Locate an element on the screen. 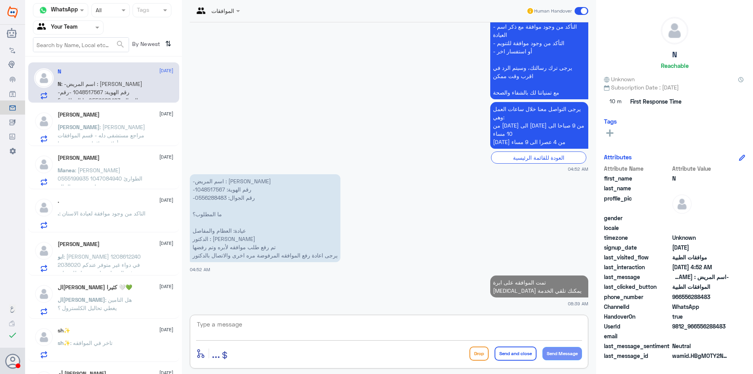 The image size is (753, 374). h5: الحمدلله حمدا كثيرا 🤍💚 is located at coordinates (95, 287).